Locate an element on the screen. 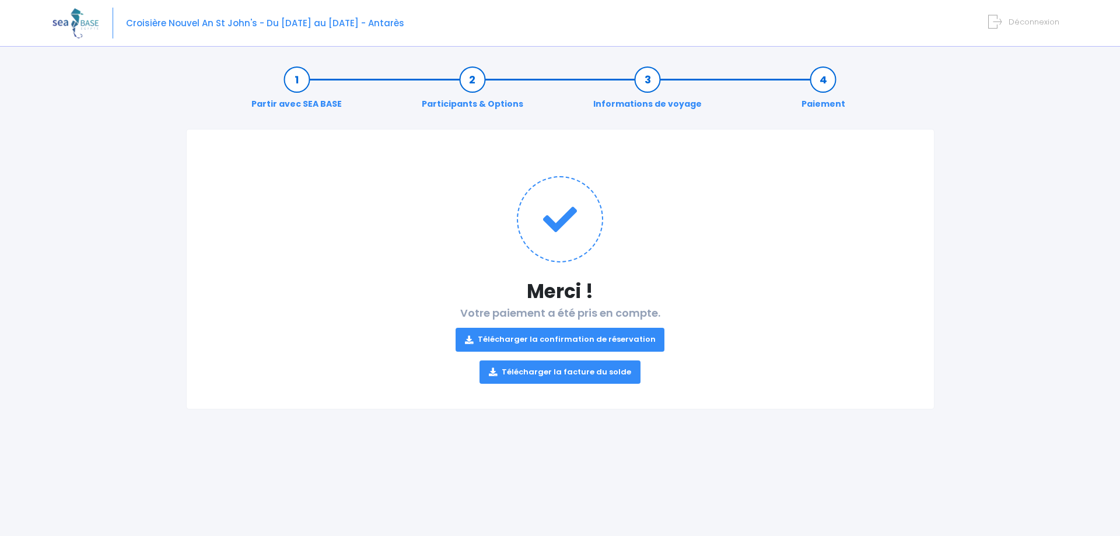  a: Paiement is located at coordinates (823, 92).